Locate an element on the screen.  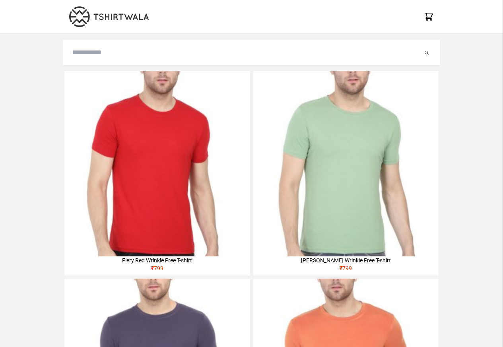
img: TW-LOGO-400-104.png is located at coordinates (109, 17).